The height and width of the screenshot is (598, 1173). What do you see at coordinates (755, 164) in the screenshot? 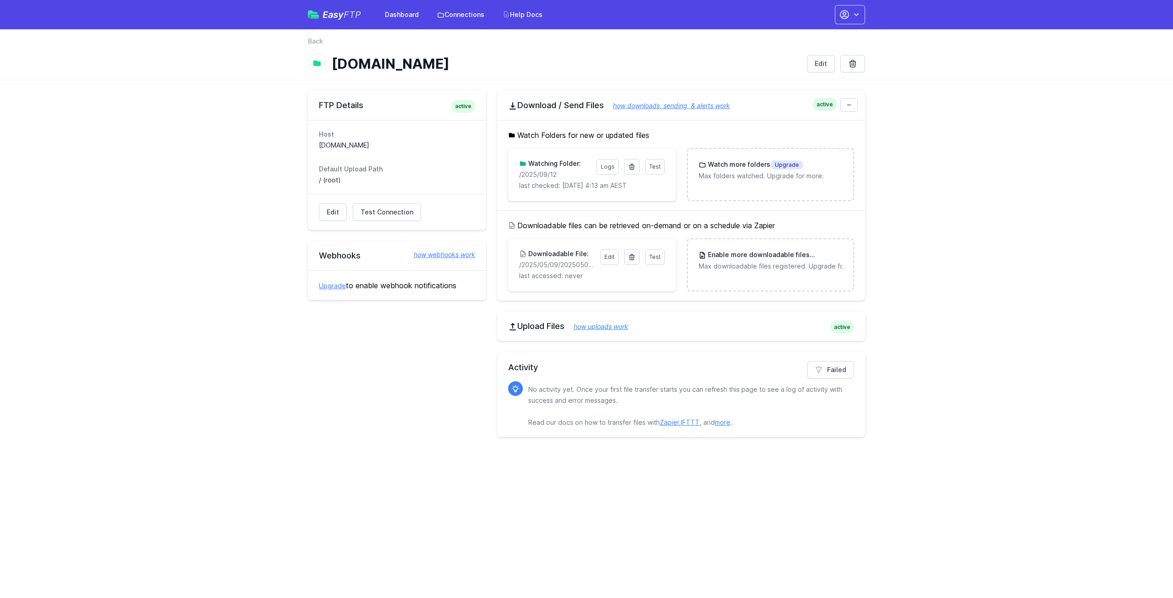
I see `h3: Watch more folders` at bounding box center [755, 164].